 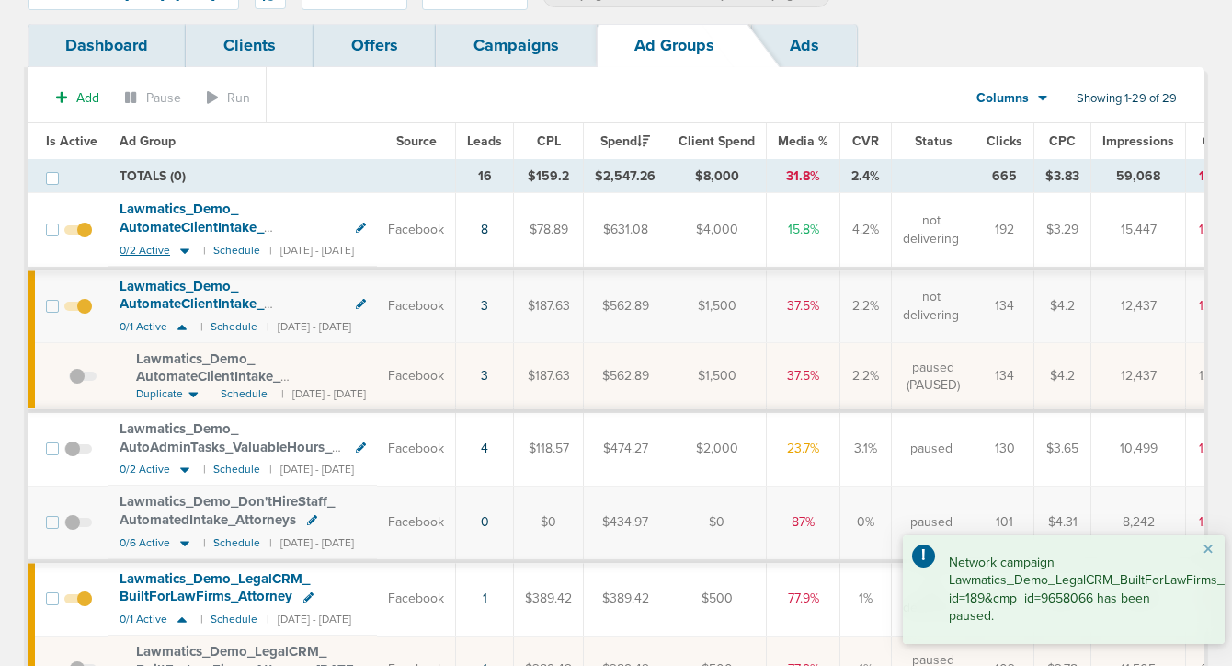 What do you see at coordinates (1063, 177) in the screenshot?
I see `td: $3.83` at bounding box center [1063, 177].